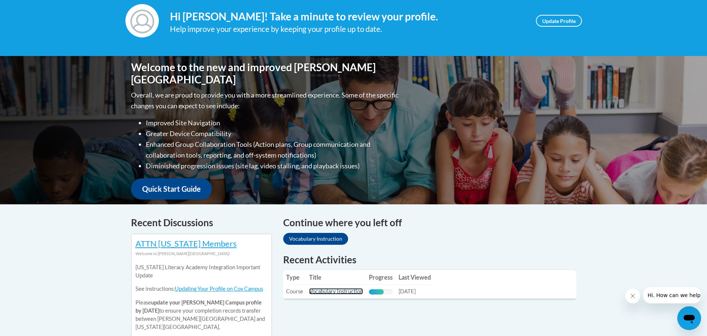 The width and height of the screenshot is (707, 336). Describe the element at coordinates (295, 291) in the screenshot. I see `span: Course` at that location.